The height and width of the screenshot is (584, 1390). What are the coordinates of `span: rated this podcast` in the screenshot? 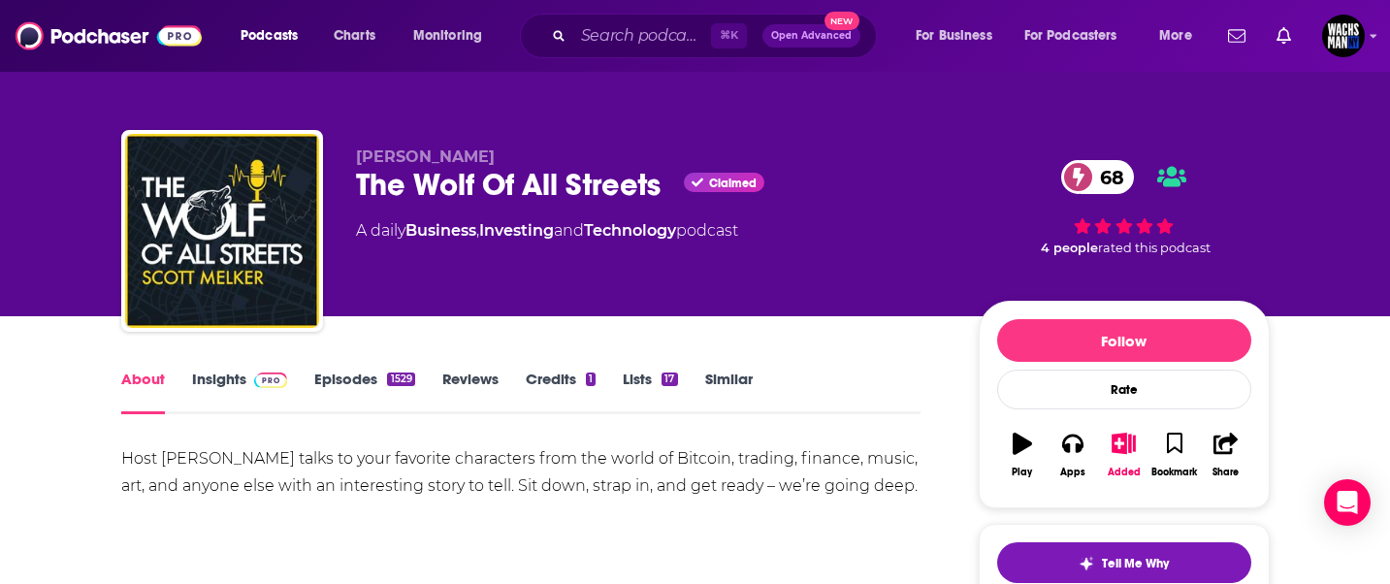 It's located at (1155, 247).